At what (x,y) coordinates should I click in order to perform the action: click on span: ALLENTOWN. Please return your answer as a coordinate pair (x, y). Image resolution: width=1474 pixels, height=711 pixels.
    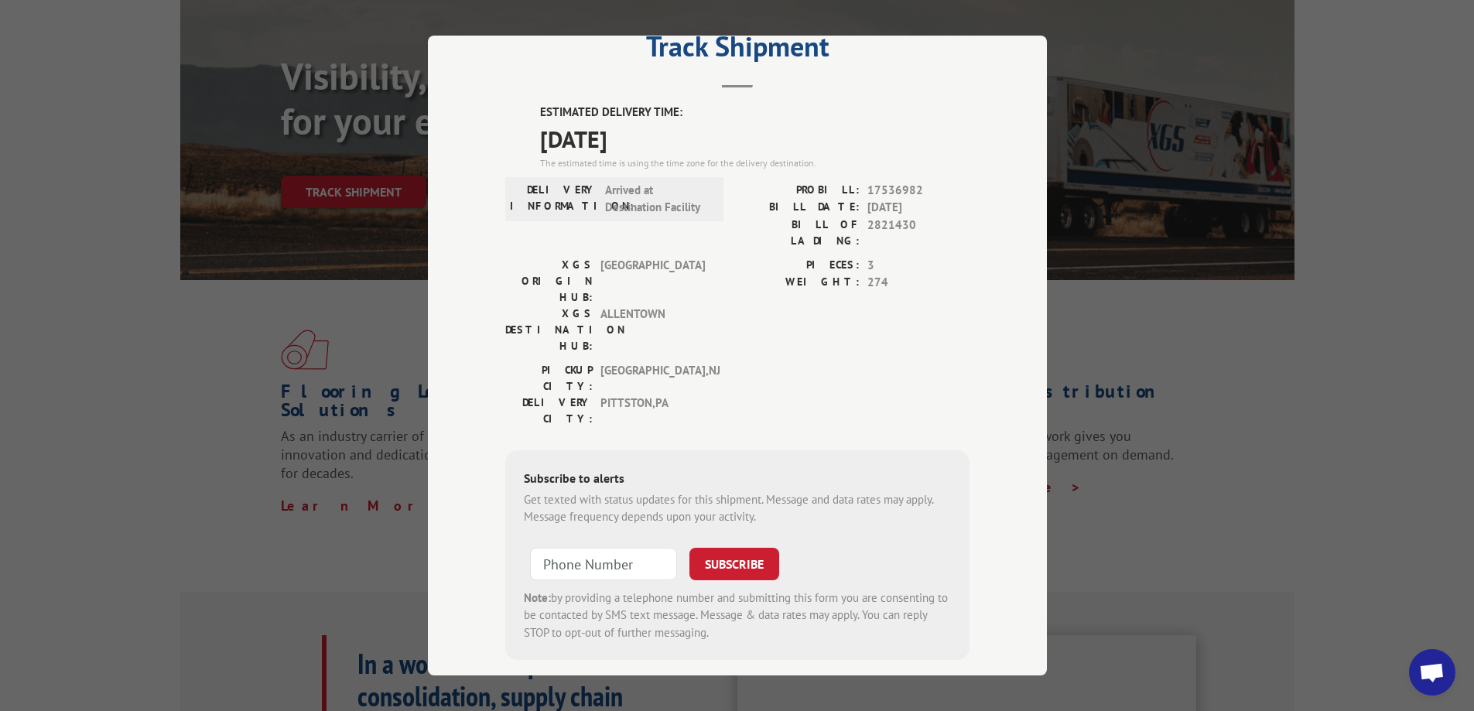
    Looking at the image, I should click on (652, 330).